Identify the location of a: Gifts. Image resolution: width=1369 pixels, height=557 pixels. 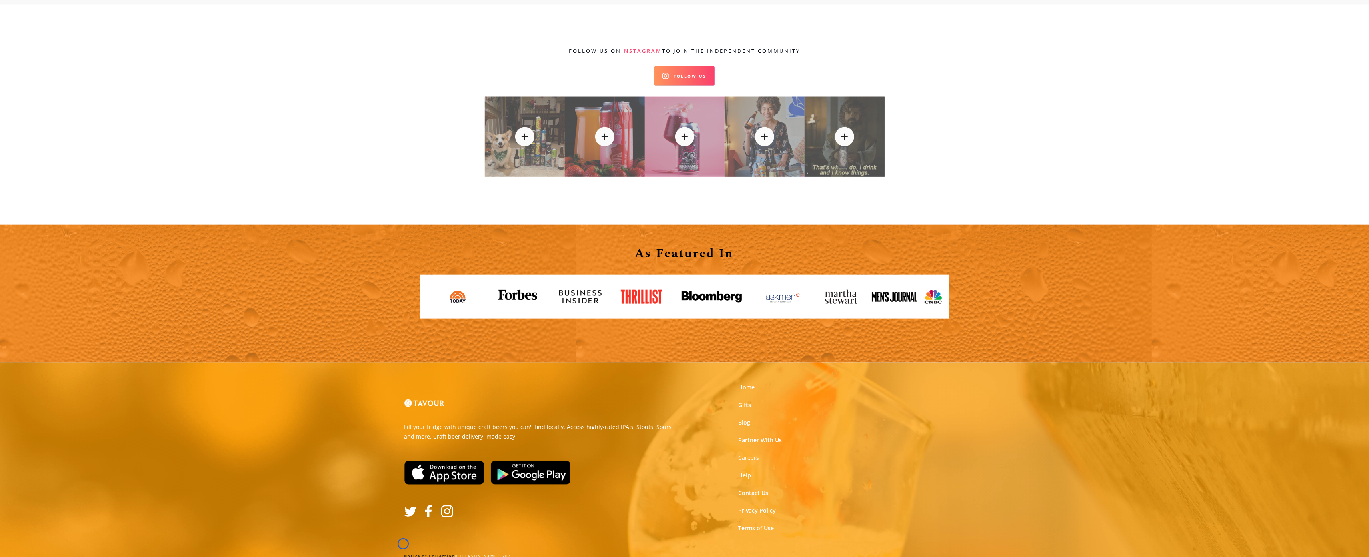
(745, 405).